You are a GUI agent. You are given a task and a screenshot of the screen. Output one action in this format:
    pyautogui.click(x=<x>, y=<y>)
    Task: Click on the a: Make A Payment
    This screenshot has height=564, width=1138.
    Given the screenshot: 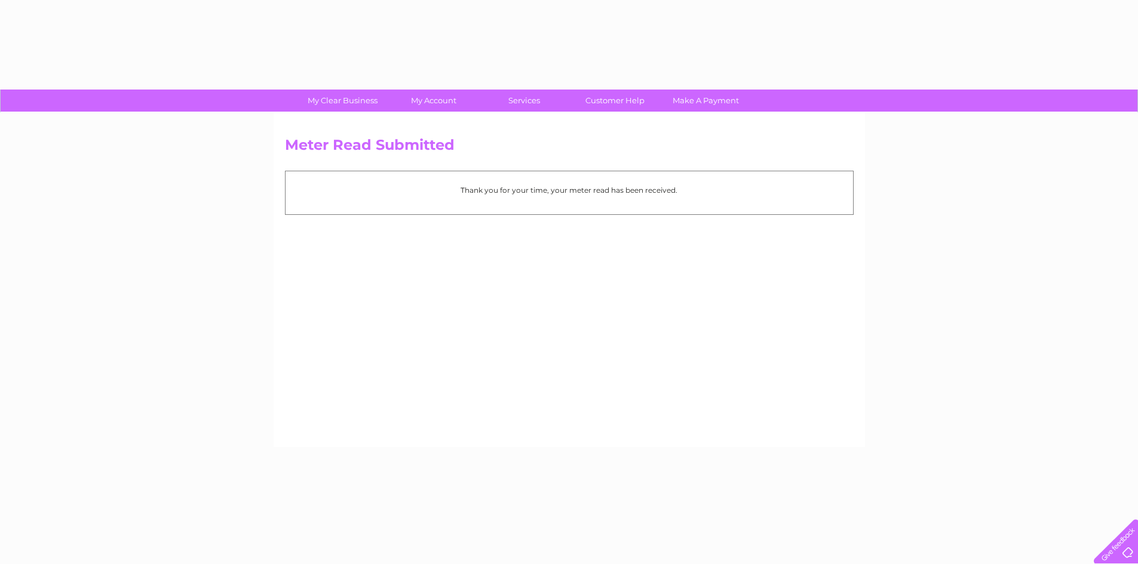 What is the action you would take?
    pyautogui.click(x=705, y=100)
    